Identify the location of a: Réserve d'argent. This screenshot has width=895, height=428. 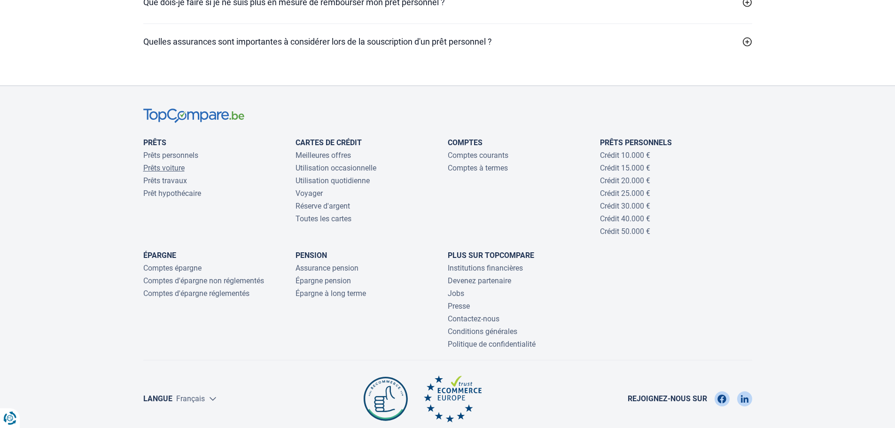
(323, 206).